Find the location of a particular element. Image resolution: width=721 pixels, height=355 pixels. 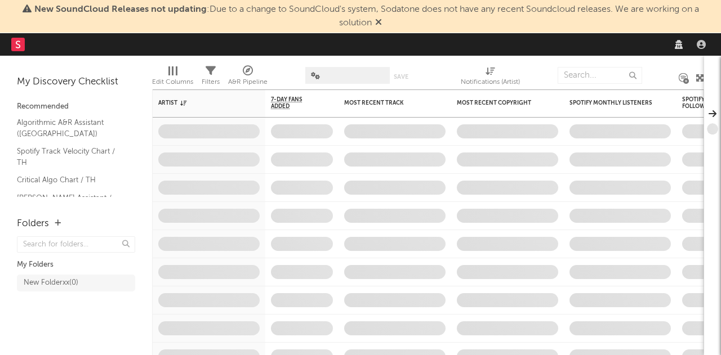

div: Most Recent Track is located at coordinates (386, 103).